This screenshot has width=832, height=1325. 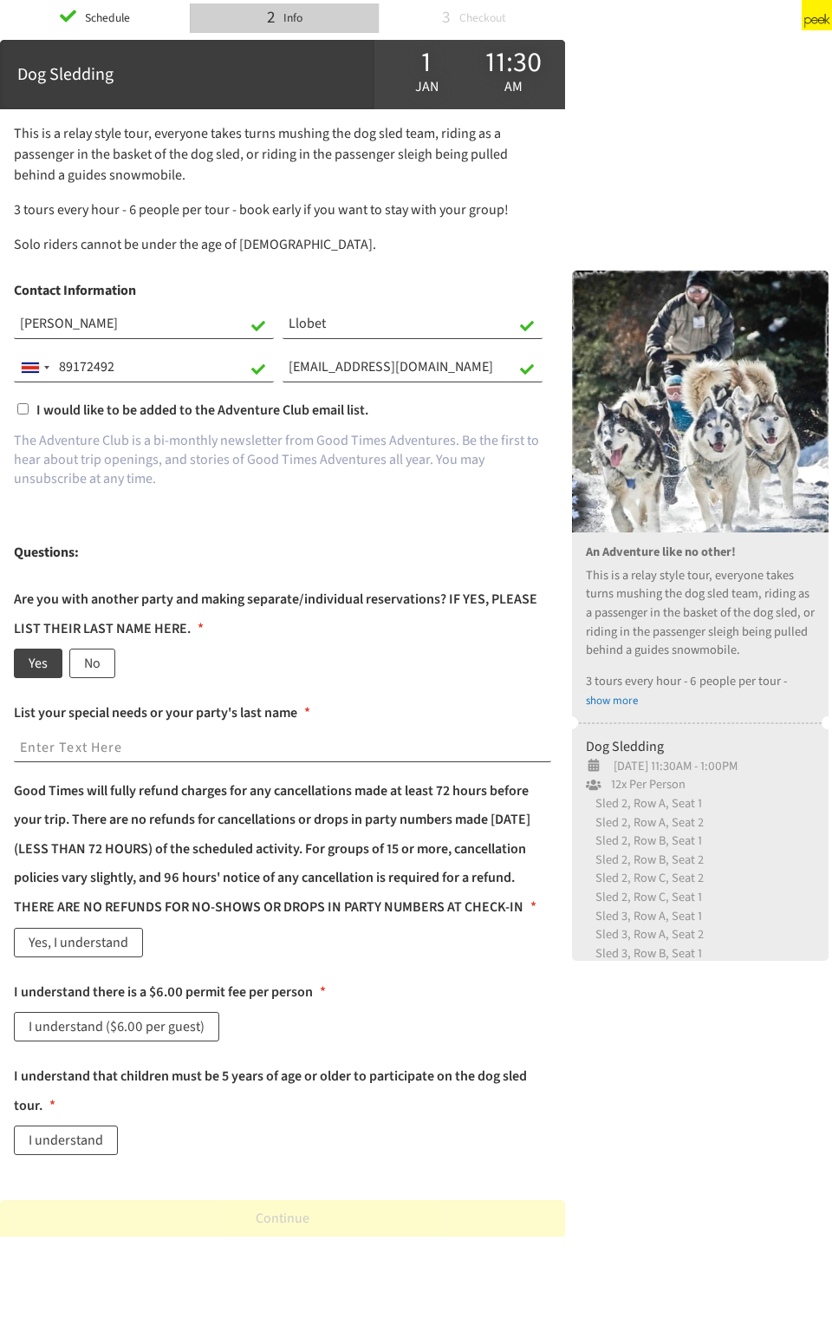 What do you see at coordinates (283, 210) in the screenshot?
I see `p: 3 tours every hour - 6 people per tour - book early if you want to stay with your group!` at bounding box center [283, 210].